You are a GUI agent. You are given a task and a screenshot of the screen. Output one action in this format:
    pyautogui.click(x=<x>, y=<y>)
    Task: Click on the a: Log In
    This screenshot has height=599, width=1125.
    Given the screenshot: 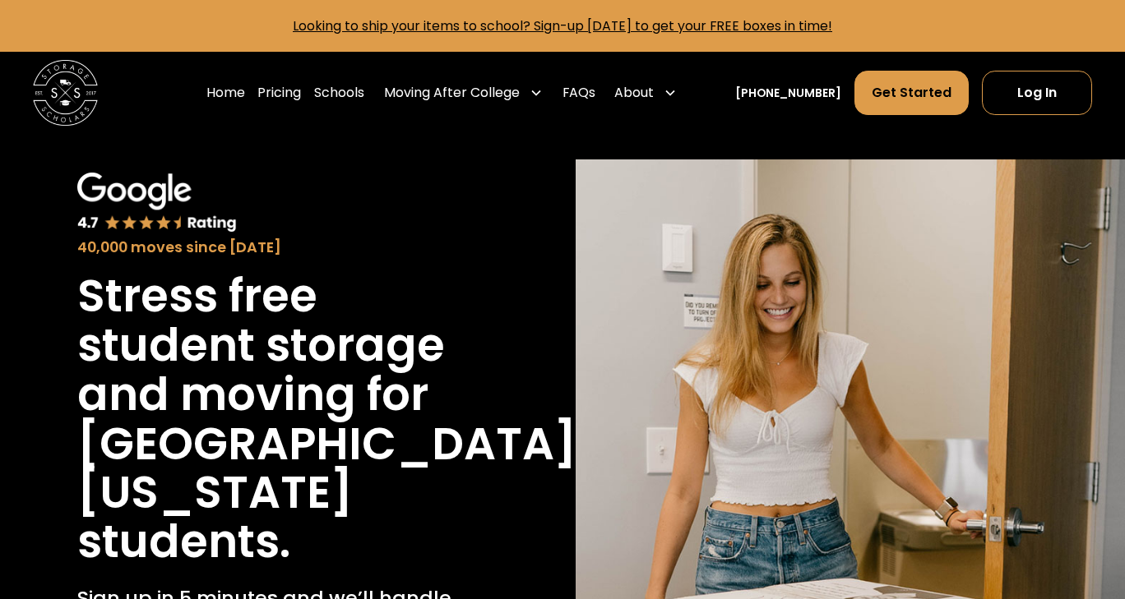 What is the action you would take?
    pyautogui.click(x=1037, y=92)
    